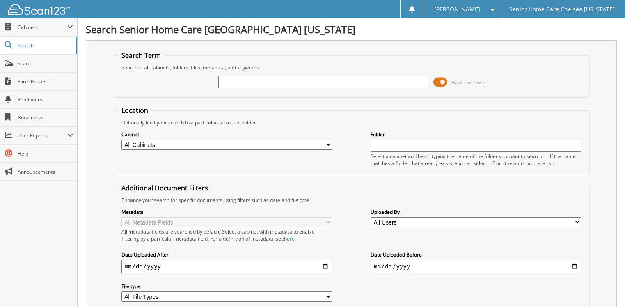  I want to click on div: Optionally limit your search to a particular cabinet or folder, so click(351, 122).